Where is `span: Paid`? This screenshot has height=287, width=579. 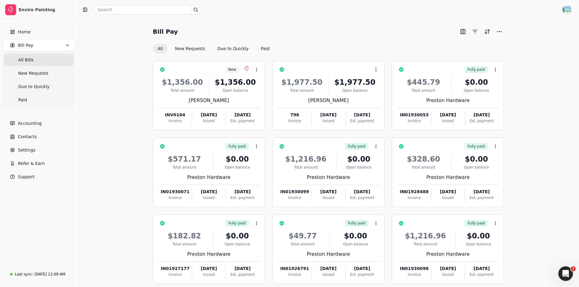 span: Paid is located at coordinates (23, 100).